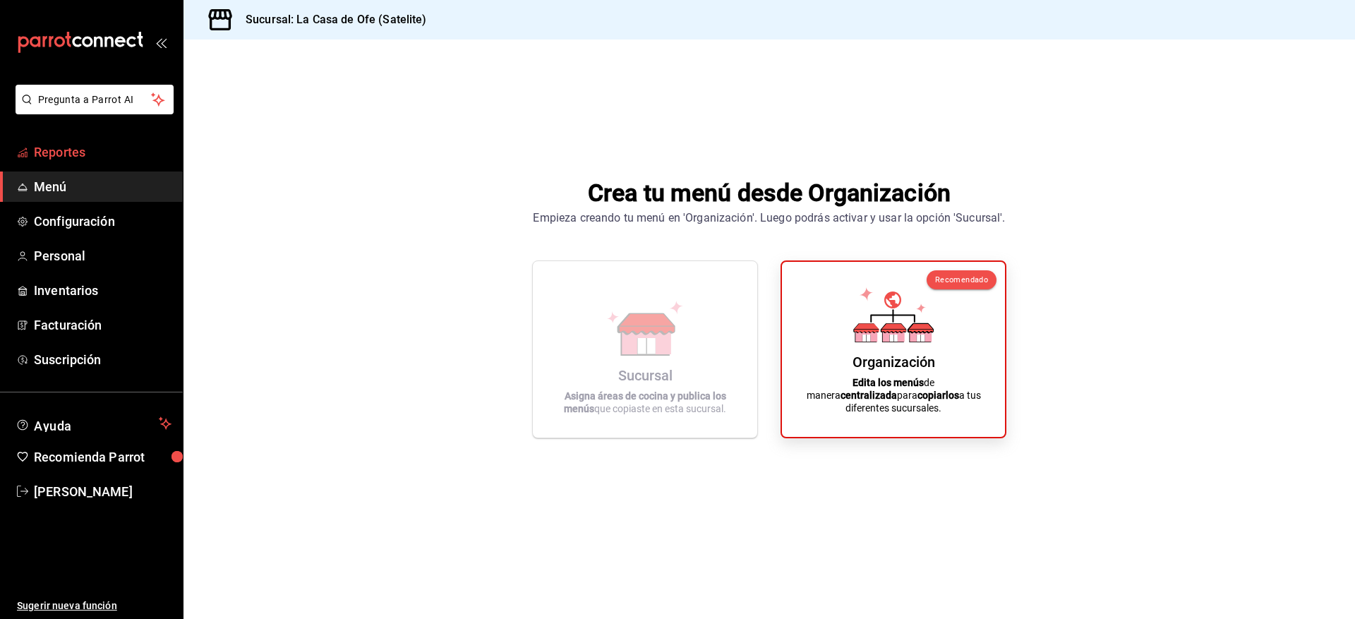 The width and height of the screenshot is (1355, 619). Describe the element at coordinates (102, 457) in the screenshot. I see `span: Recomienda Parrot` at that location.